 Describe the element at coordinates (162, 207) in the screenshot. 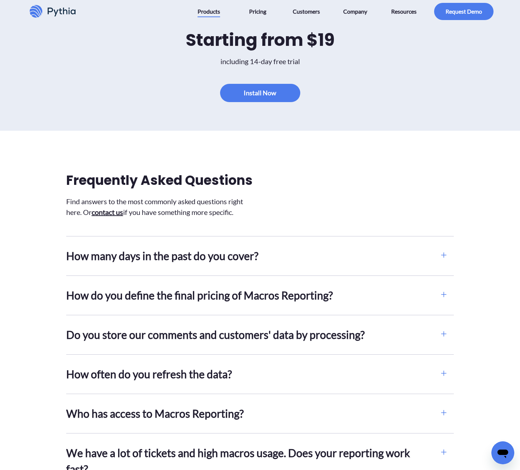

I see `h3: Find answers to the most commonly asked questions right here. Or if you have something more speci...` at that location.